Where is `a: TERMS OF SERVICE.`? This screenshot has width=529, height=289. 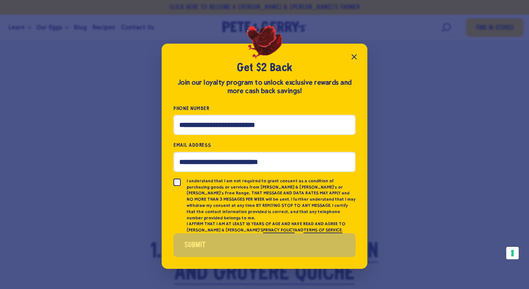 a: TERMS OF SERVICE. is located at coordinates (322, 230).